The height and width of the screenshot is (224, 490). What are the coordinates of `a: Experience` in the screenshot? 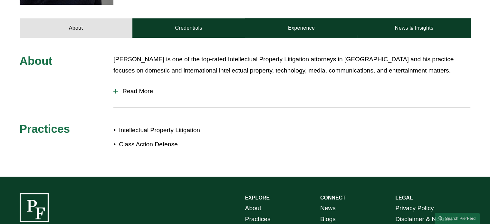 It's located at (301, 28).